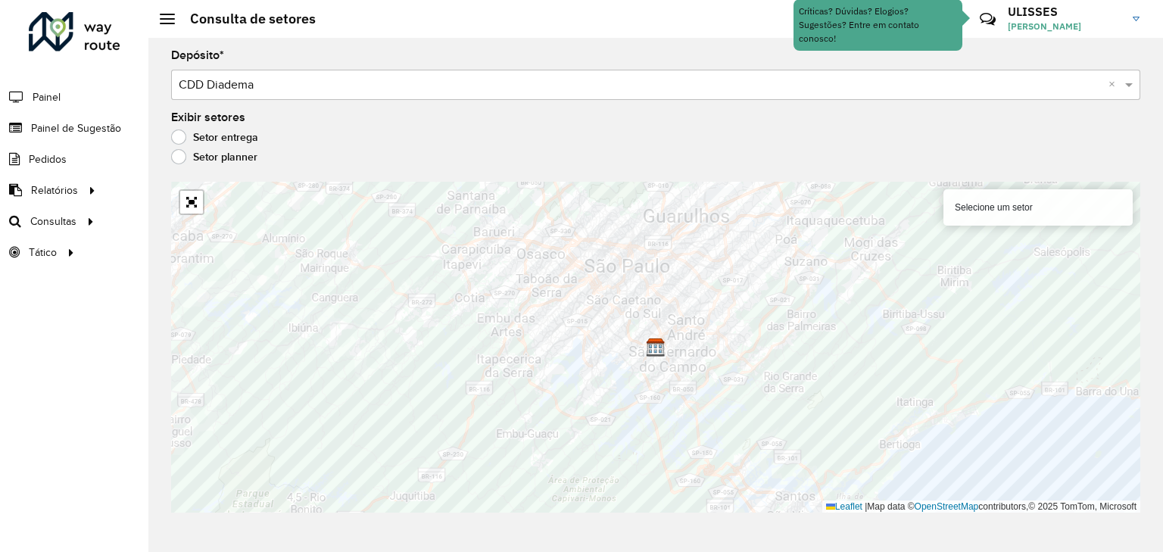  Describe the element at coordinates (1038, 207) in the screenshot. I see `div: Selecione um setor` at that location.